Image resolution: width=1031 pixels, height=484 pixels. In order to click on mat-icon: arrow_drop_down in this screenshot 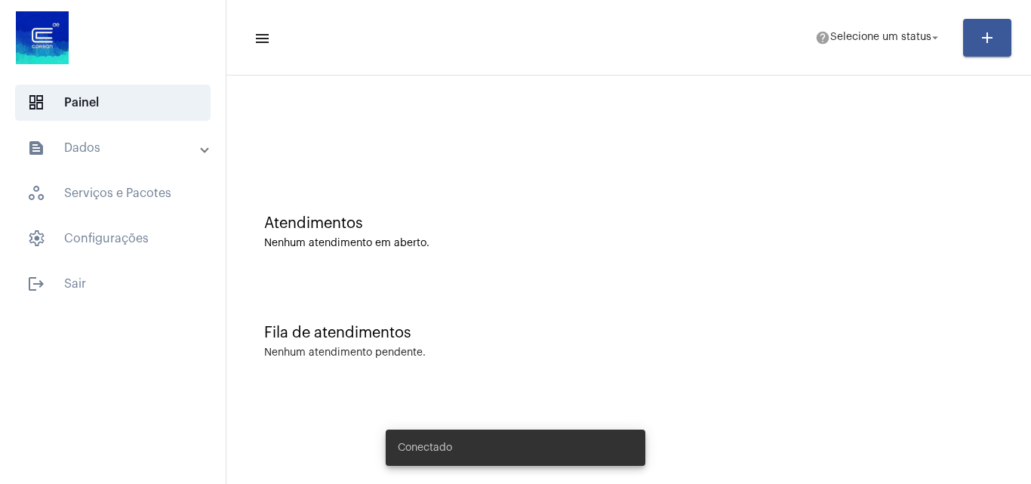, I will do `click(935, 38)`.